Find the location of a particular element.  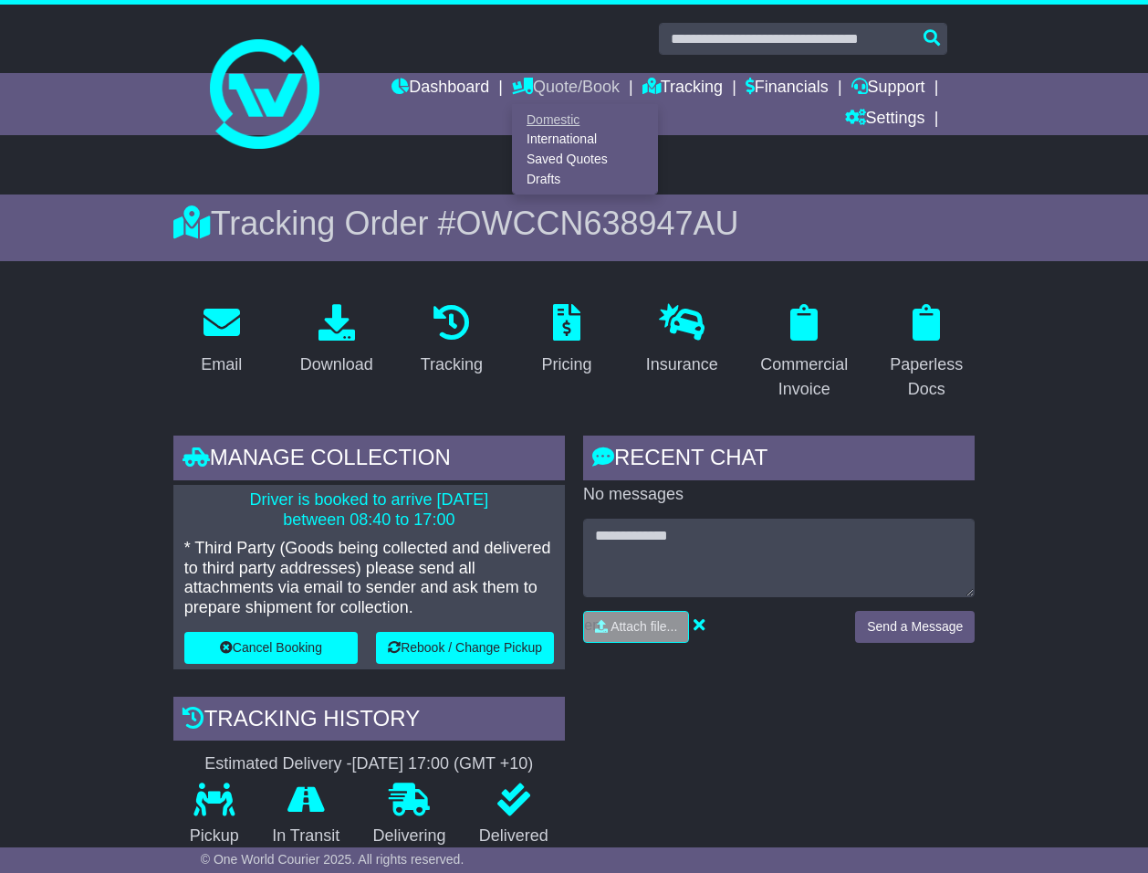

a: Dashboard is located at coordinates (440, 89).